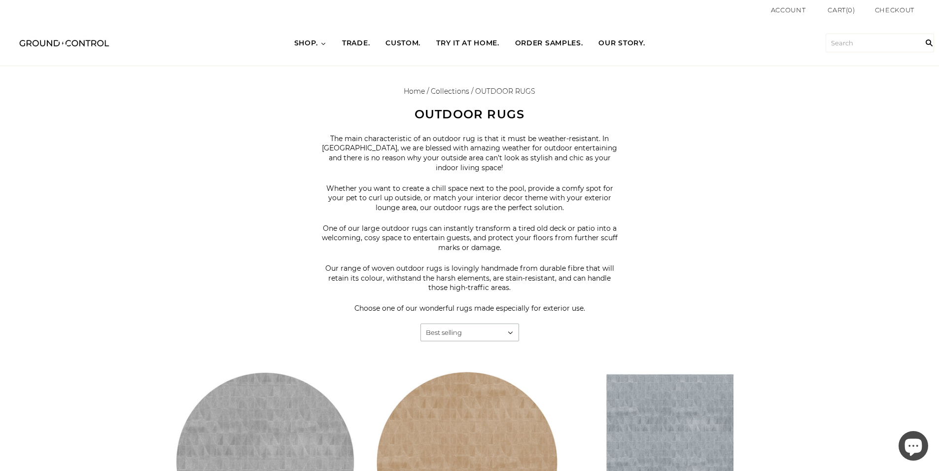 Image resolution: width=939 pixels, height=471 pixels. I want to click on a: TRADE., so click(356, 43).